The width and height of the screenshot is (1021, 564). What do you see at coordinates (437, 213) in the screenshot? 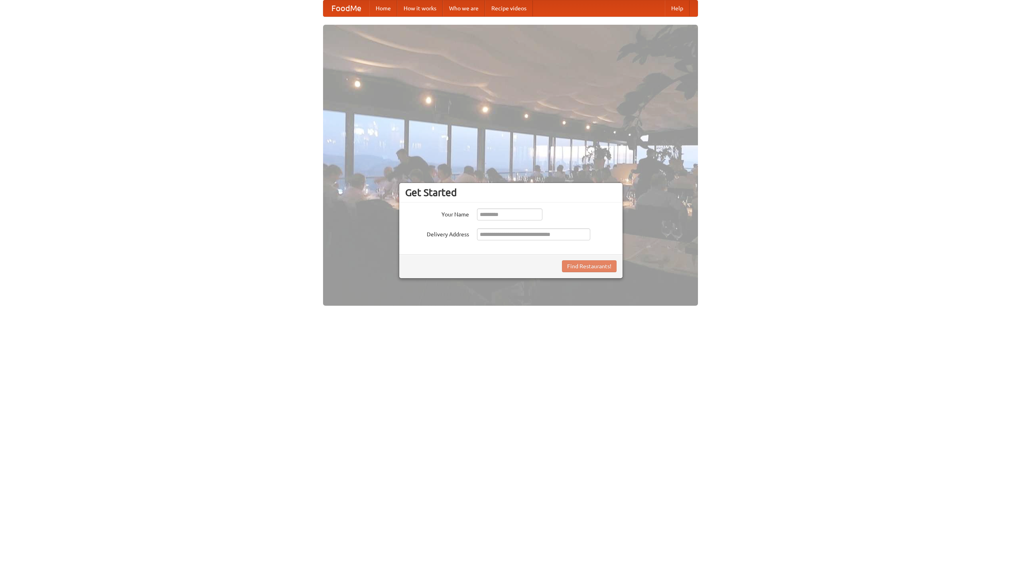
I see `label: Your Name` at bounding box center [437, 213].